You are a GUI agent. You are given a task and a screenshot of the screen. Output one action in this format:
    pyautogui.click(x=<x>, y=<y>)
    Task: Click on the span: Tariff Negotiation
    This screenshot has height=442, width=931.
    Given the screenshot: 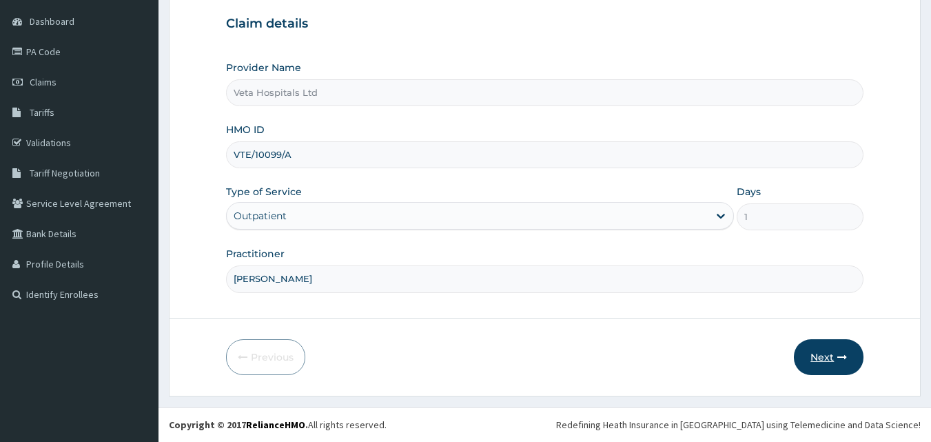 What is the action you would take?
    pyautogui.click(x=65, y=173)
    